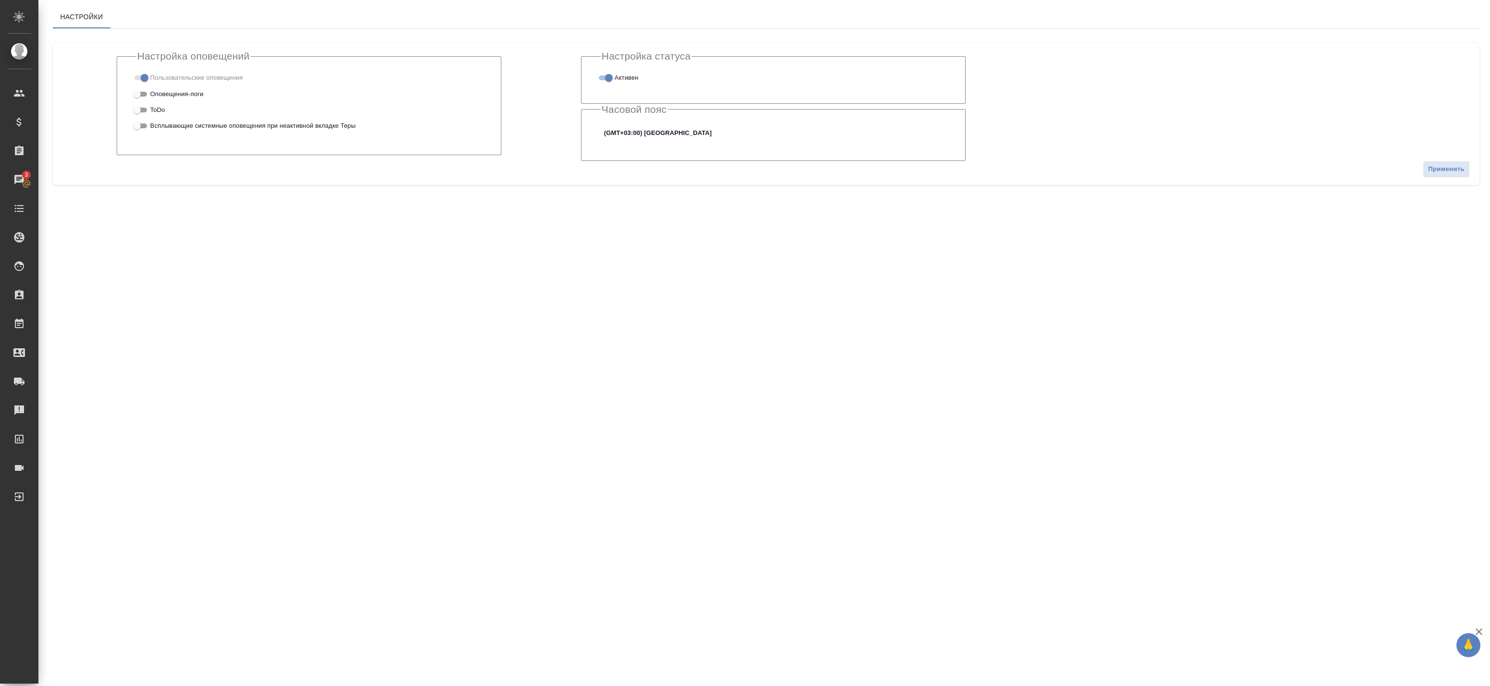  Describe the element at coordinates (253, 126) in the screenshot. I see `span: Всплывающие системные оповещения при неактивной вкладке Теры` at that location.